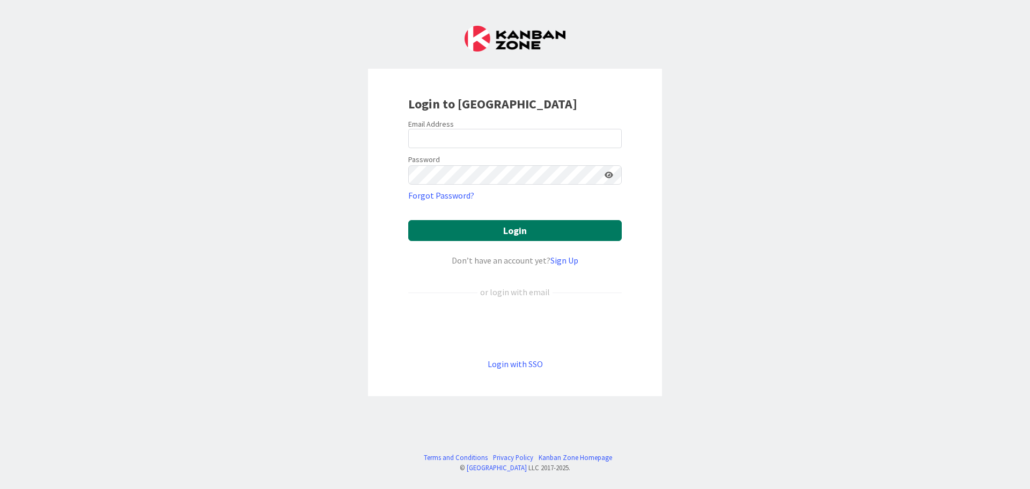  I want to click on div: © LLC 2017- 2025 ., so click(515, 467).